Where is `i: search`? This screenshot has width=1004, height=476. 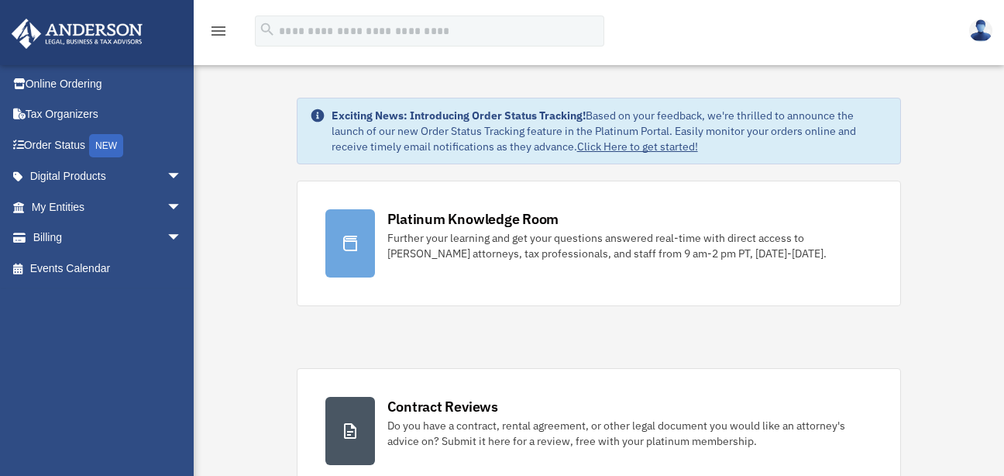
i: search is located at coordinates (267, 29).